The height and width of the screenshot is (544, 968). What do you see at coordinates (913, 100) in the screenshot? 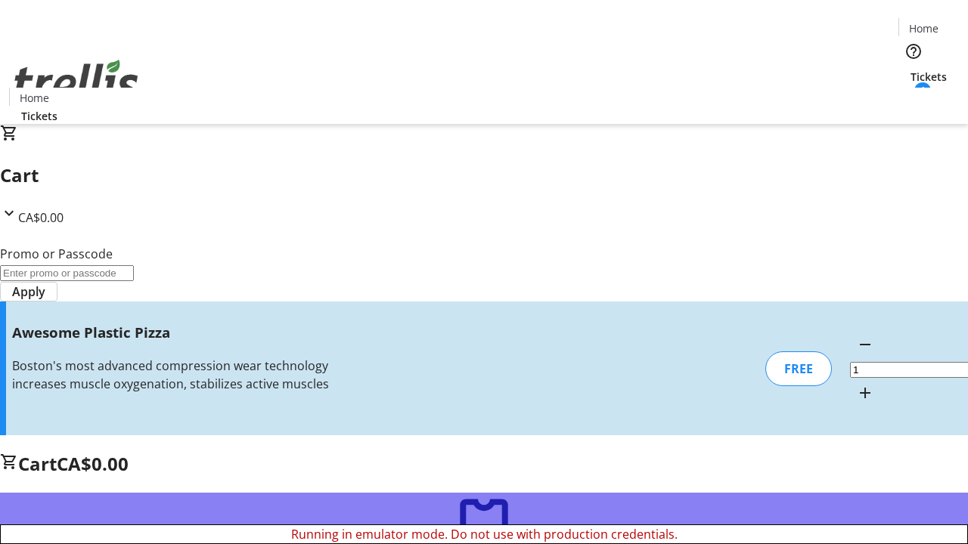
I see `button: Cart` at bounding box center [913, 100].